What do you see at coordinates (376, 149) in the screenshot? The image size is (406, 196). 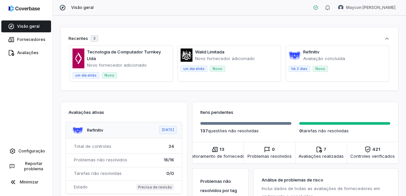 I see `span: 421` at bounding box center [376, 149].